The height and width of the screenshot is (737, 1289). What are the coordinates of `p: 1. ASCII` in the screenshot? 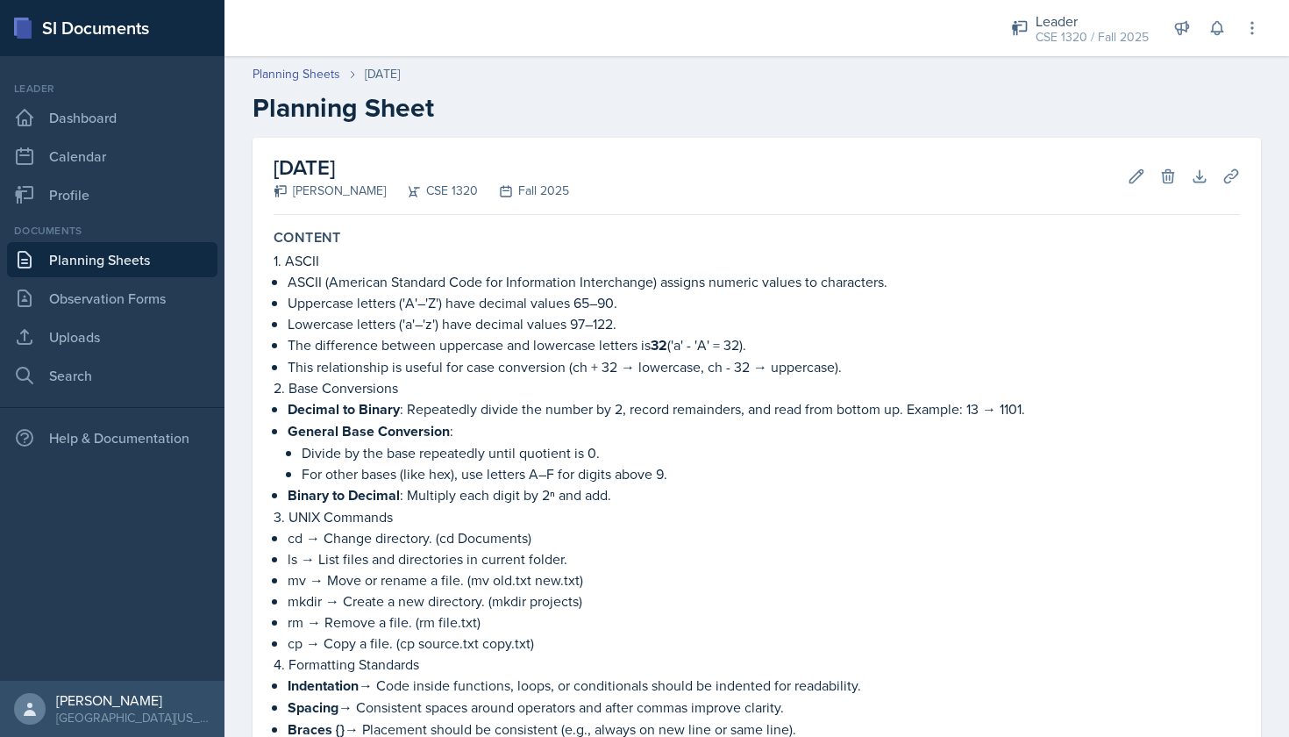 It's located at (757, 260).